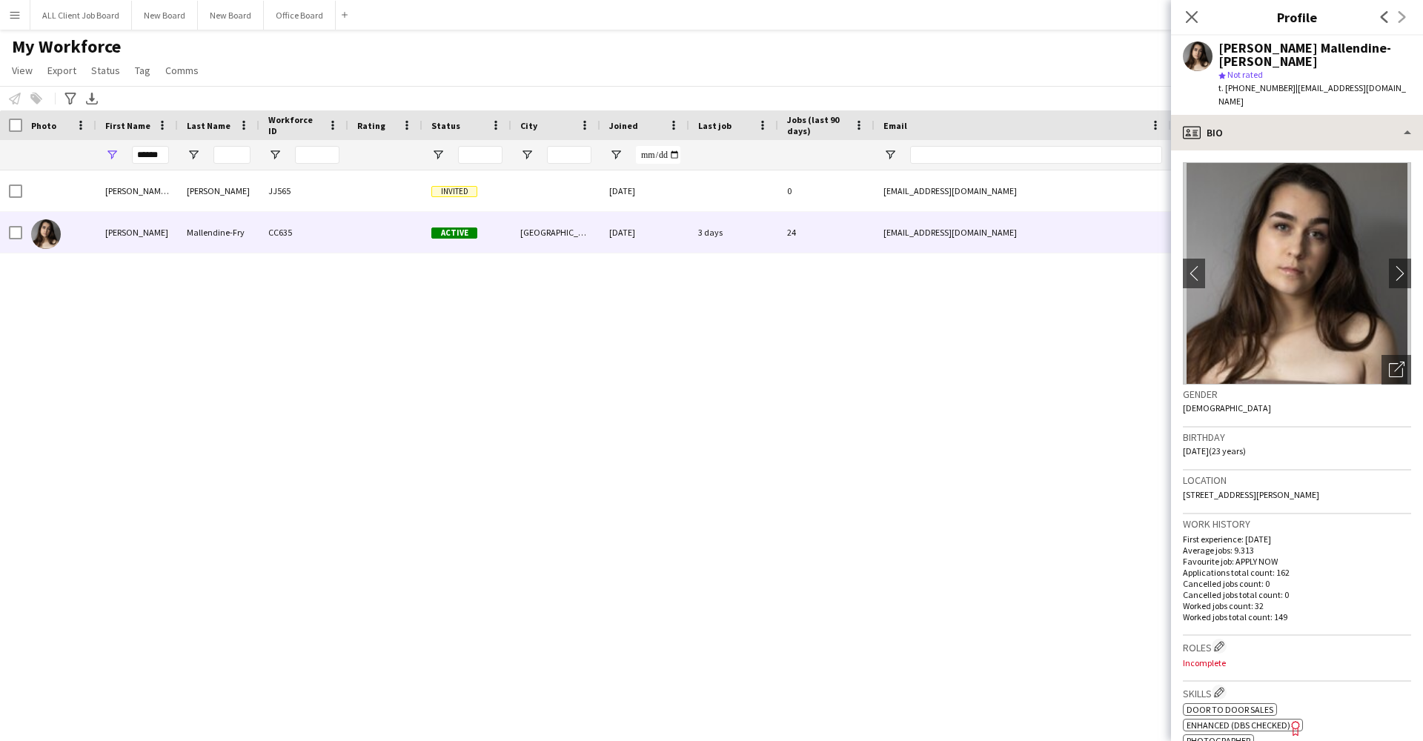  Describe the element at coordinates (105, 70) in the screenshot. I see `a: Status` at that location.